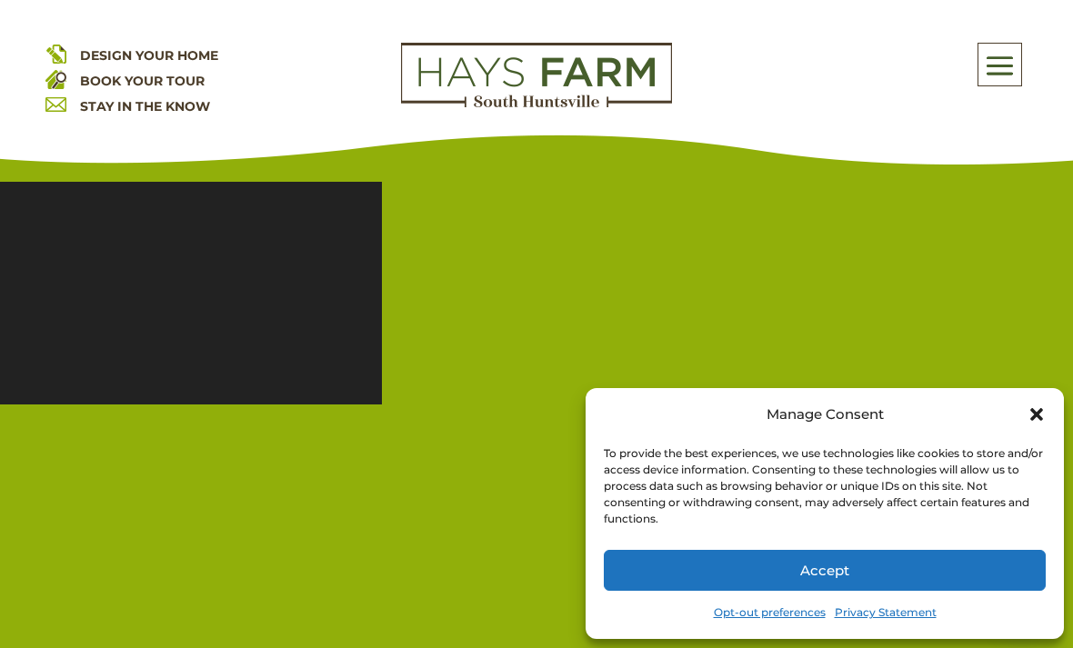 The width and height of the screenshot is (1073, 648). What do you see at coordinates (1036, 414) in the screenshot?
I see `div: Close dialog` at bounding box center [1036, 414].